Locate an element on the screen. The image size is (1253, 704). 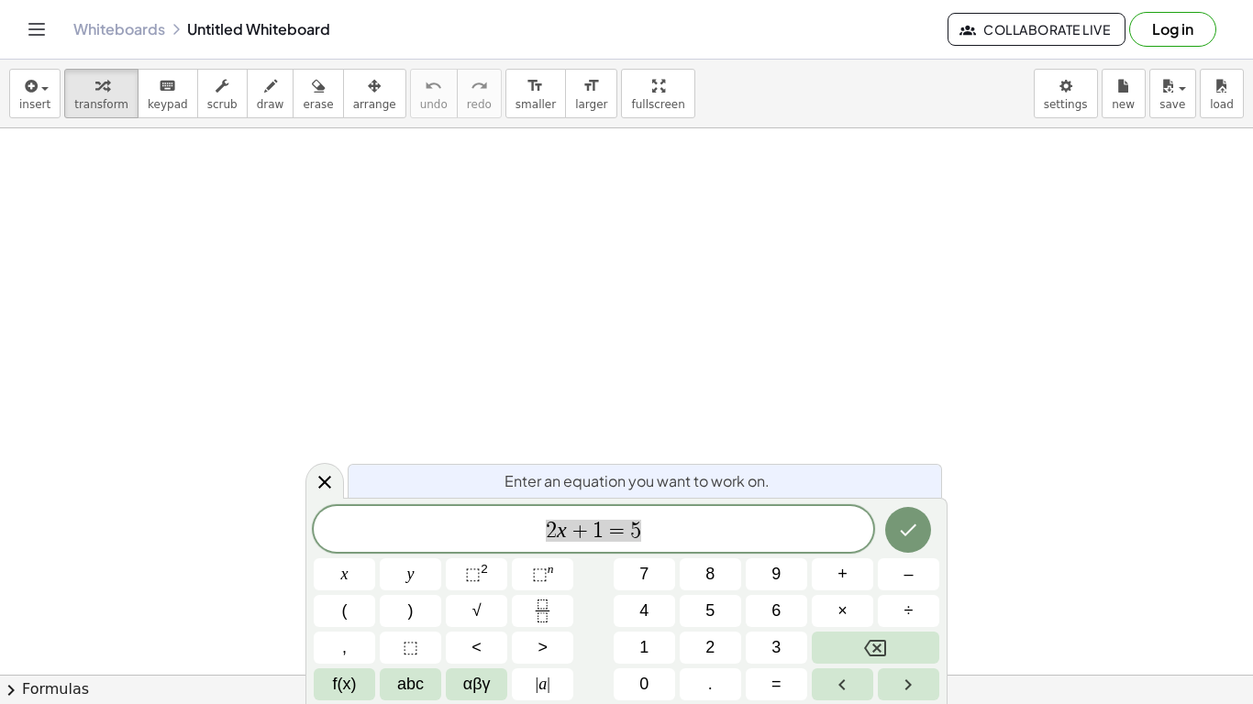
span: abc is located at coordinates (410, 684).